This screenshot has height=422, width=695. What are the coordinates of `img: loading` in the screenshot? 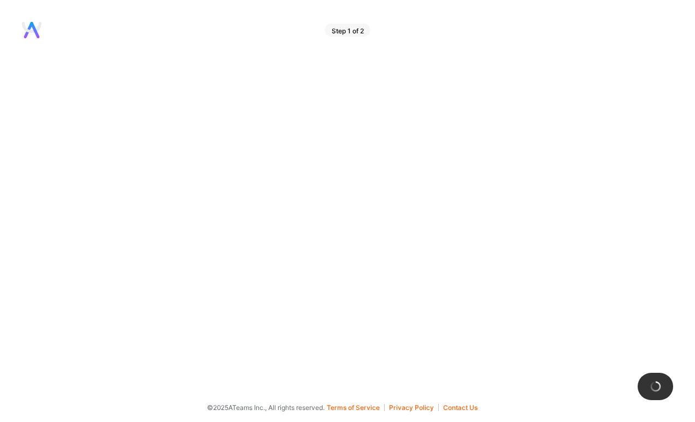 It's located at (655, 386).